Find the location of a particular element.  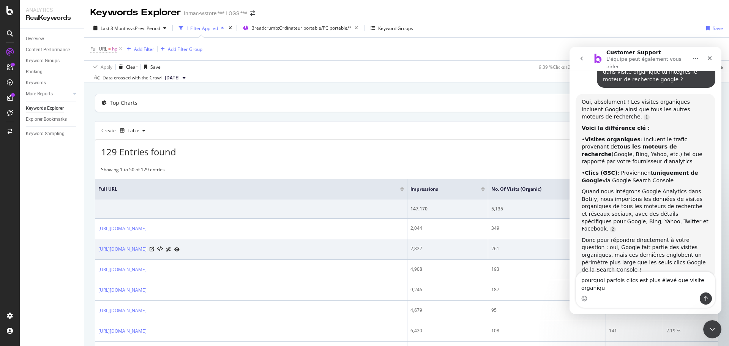

button: Keyword Groups is located at coordinates (392, 28).